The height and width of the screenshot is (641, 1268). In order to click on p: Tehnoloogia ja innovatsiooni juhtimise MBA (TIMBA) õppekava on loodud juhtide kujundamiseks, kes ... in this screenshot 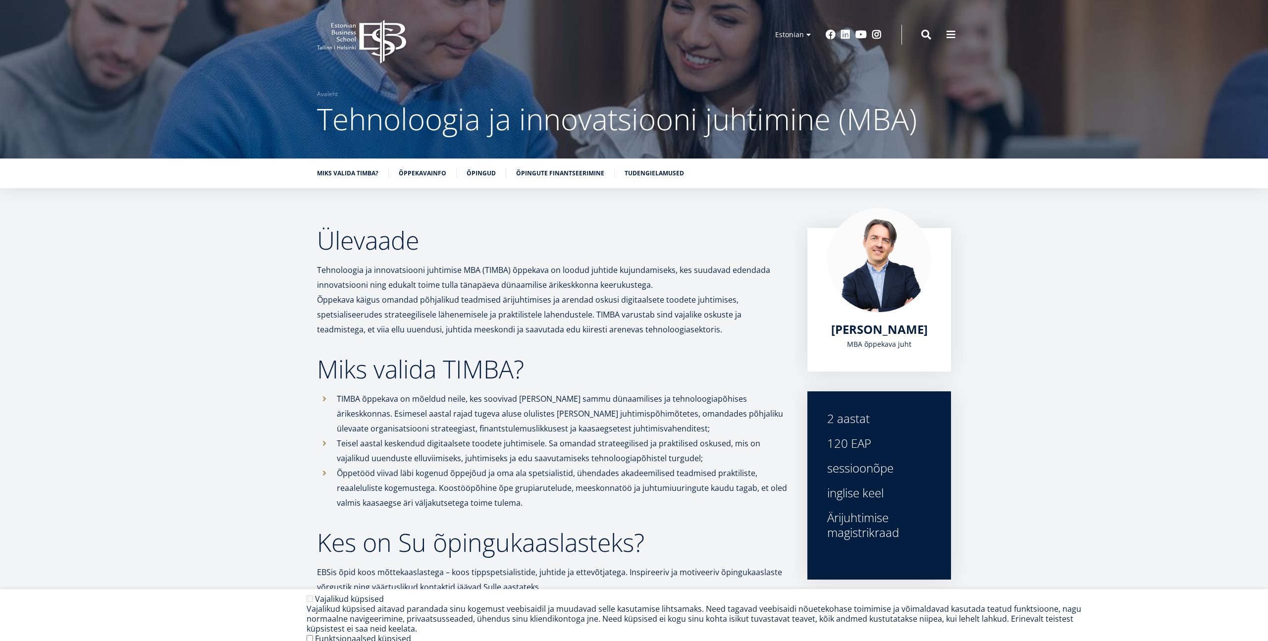, I will do `click(552, 300)`.